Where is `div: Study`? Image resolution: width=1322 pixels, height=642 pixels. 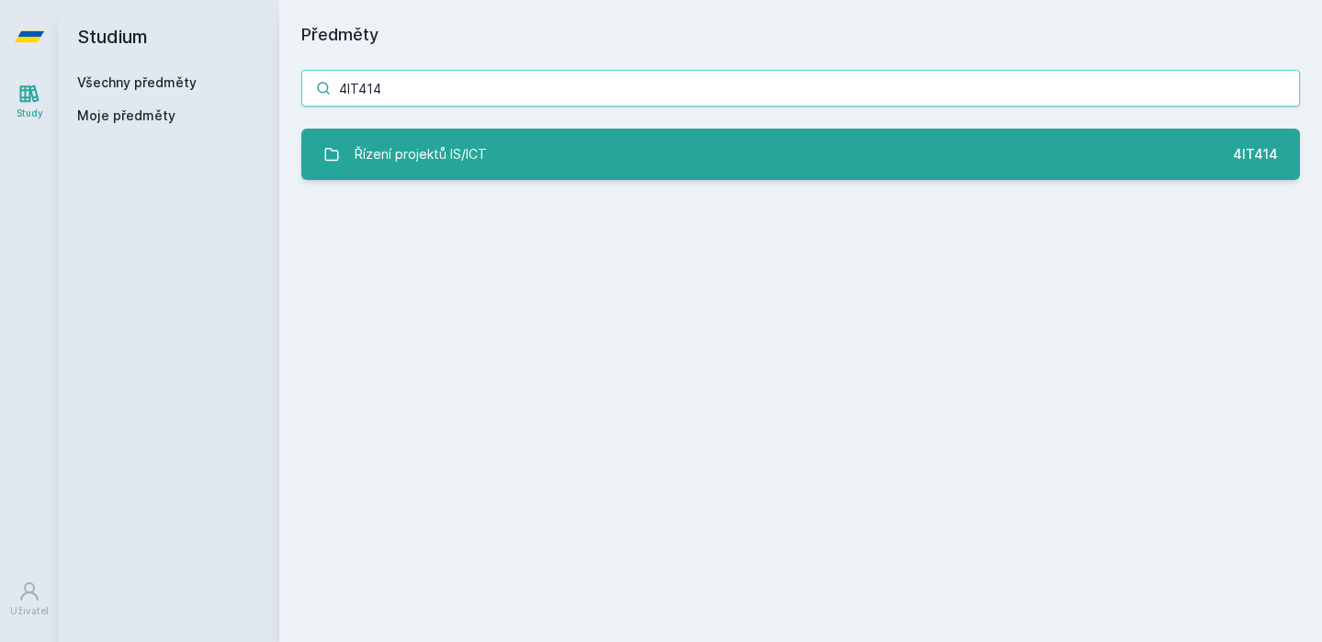
div: Study is located at coordinates (29, 113).